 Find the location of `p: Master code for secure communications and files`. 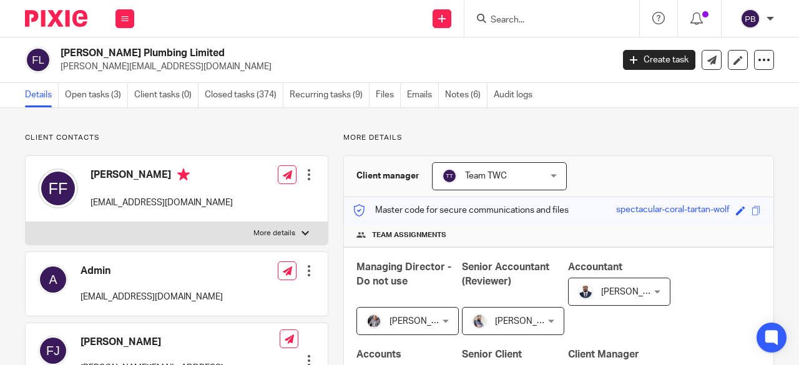

p: Master code for secure communications and files is located at coordinates (461, 210).